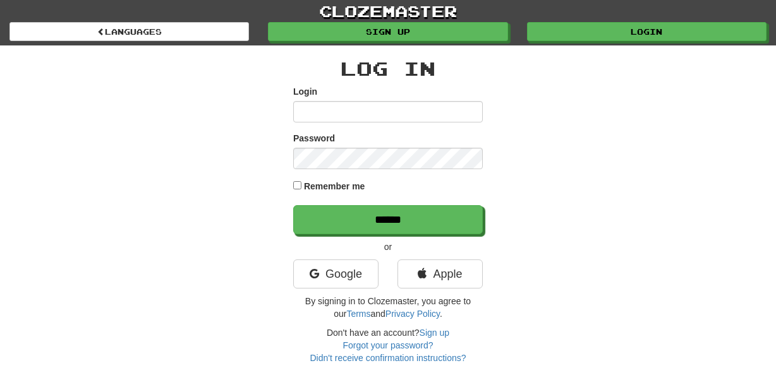  Describe the element at coordinates (440, 274) in the screenshot. I see `a: Apple` at that location.